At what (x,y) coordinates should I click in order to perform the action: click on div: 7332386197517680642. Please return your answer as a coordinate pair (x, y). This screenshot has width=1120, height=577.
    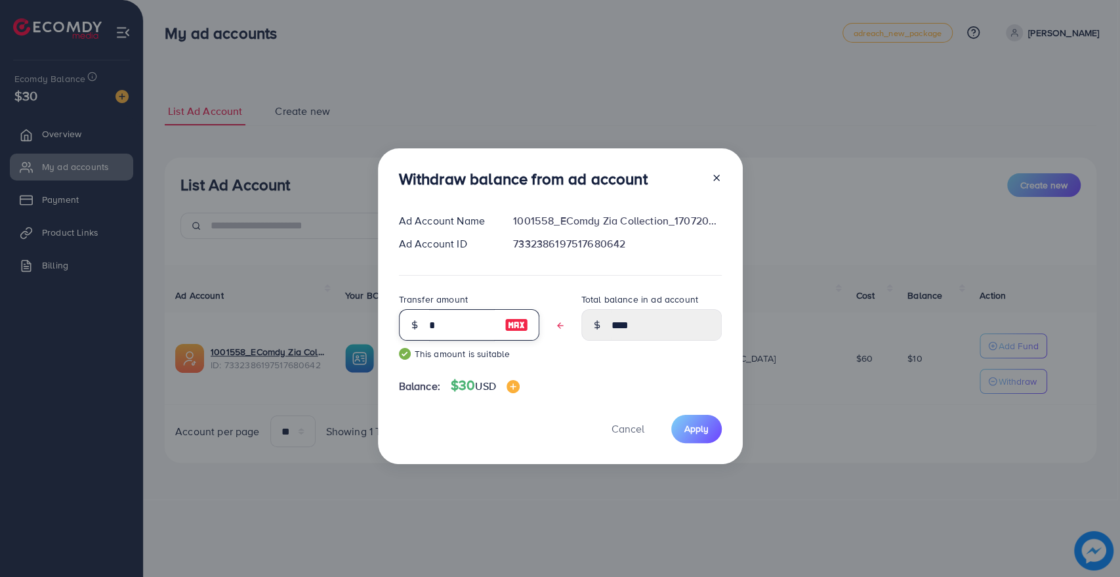
    Looking at the image, I should click on (617, 243).